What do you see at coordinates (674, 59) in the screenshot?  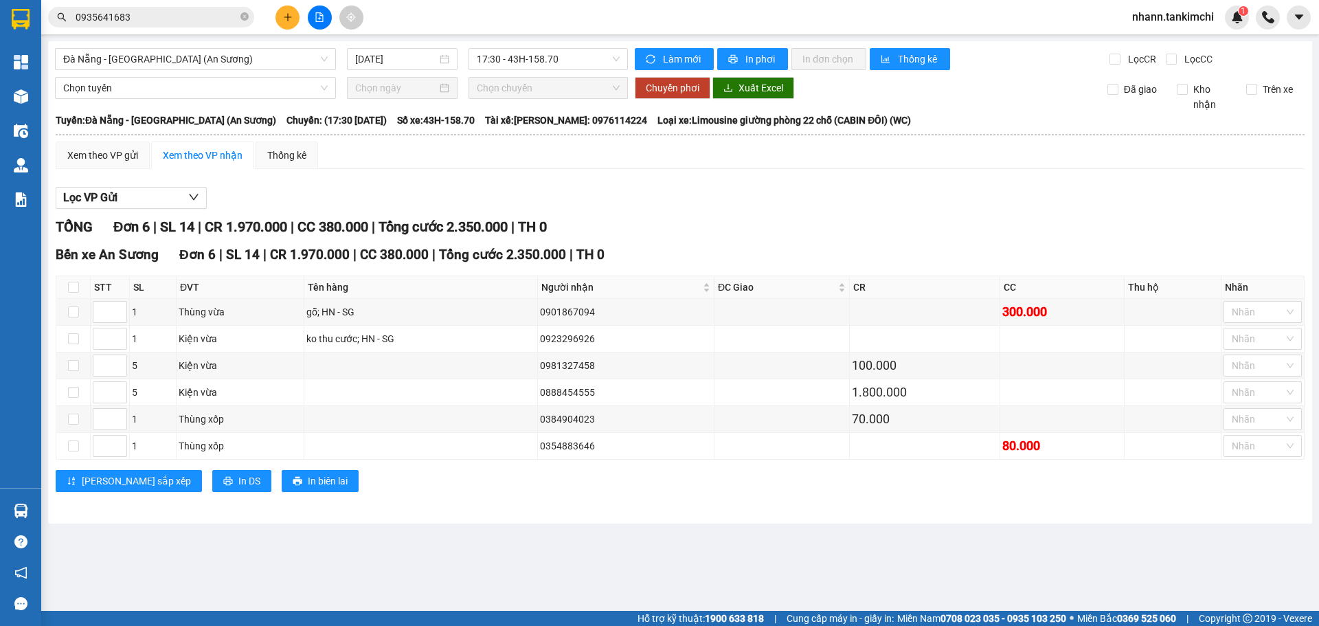 I see `button: syncLàm mới` at bounding box center [674, 59].